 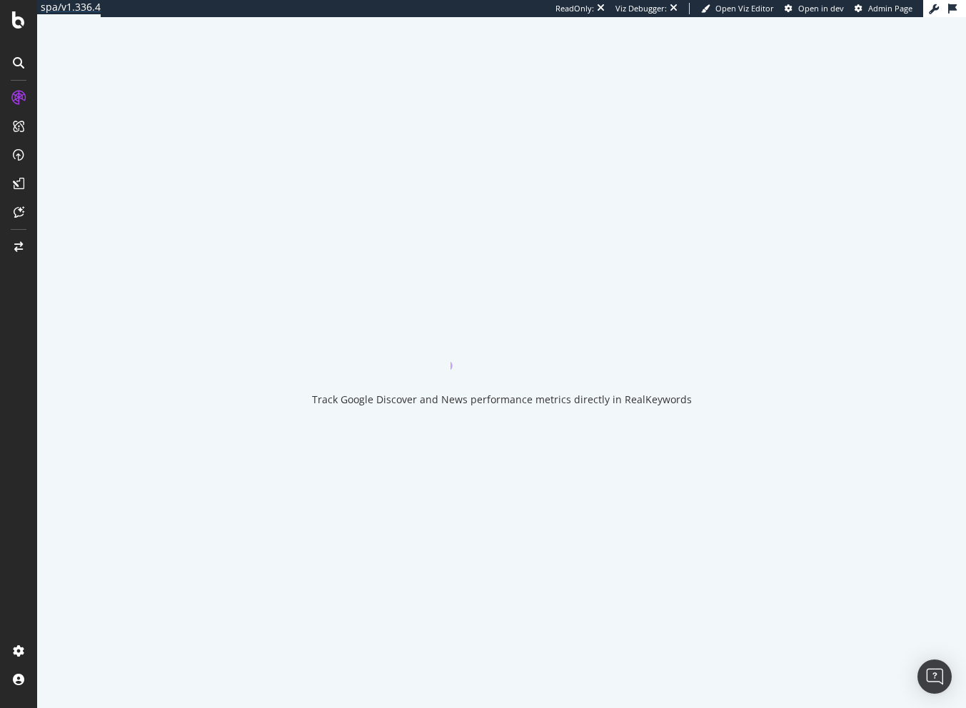 I want to click on span: Open in dev, so click(x=821, y=8).